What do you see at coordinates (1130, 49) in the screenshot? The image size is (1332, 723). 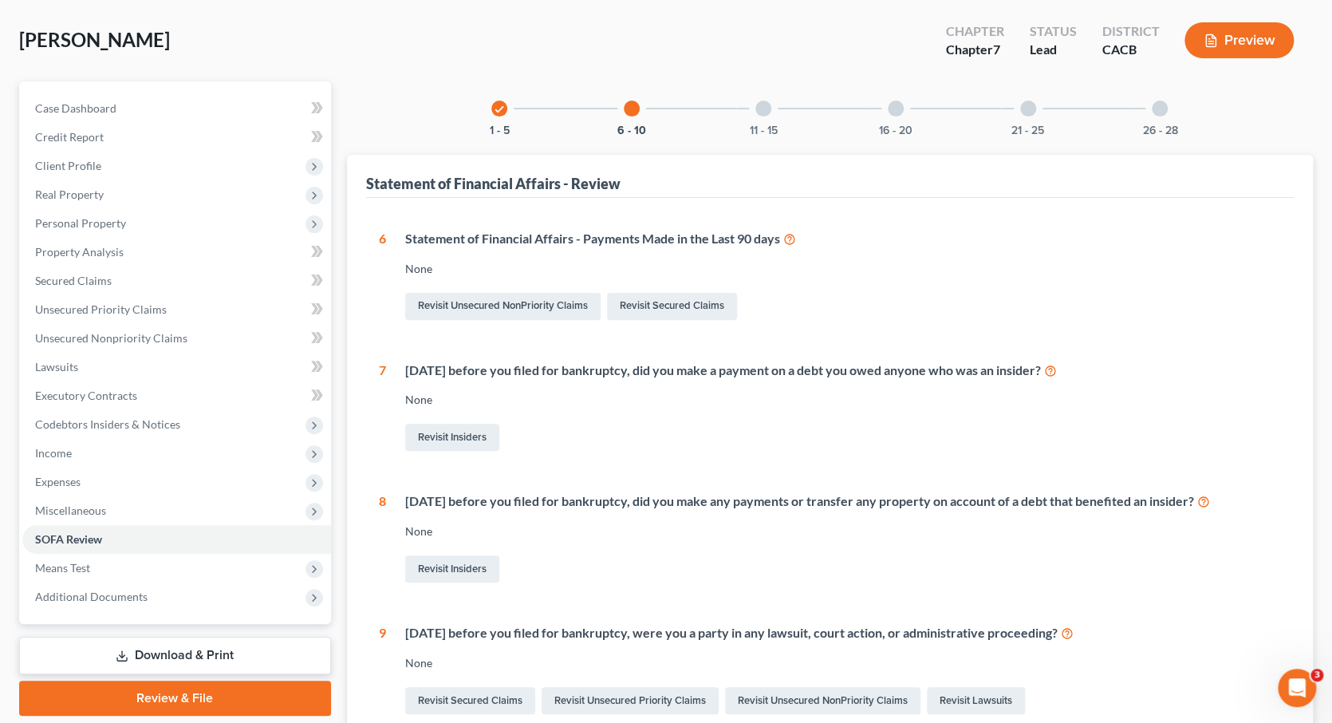 I see `div: CACB` at bounding box center [1130, 49].